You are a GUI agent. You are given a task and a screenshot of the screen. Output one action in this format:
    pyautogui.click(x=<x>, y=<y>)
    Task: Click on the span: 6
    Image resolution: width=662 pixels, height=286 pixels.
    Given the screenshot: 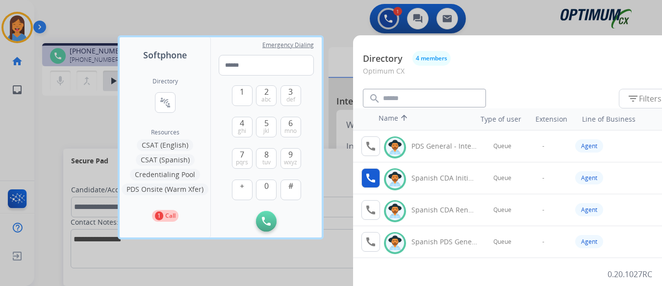 What is the action you would take?
    pyautogui.click(x=290, y=123)
    